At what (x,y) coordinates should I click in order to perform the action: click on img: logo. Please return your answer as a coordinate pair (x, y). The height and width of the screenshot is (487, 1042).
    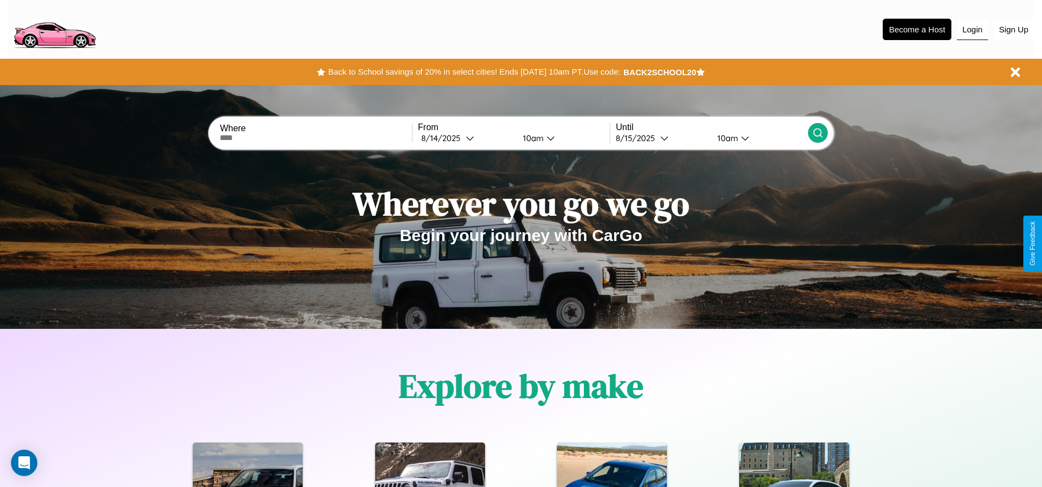
    Looking at the image, I should click on (54, 28).